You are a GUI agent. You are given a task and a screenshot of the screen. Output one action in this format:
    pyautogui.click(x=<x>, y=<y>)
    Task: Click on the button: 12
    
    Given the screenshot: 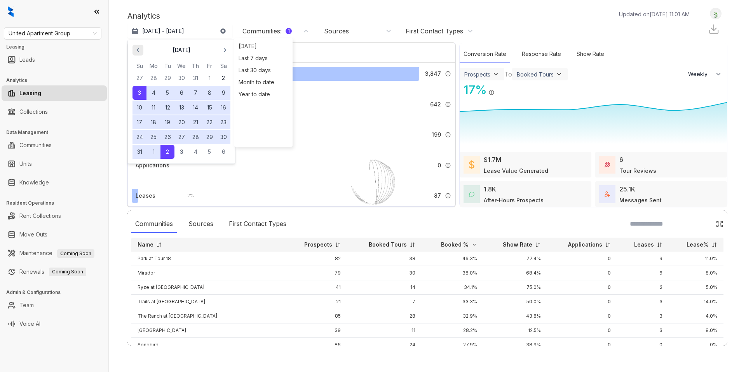 What is the action you would take?
    pyautogui.click(x=167, y=108)
    